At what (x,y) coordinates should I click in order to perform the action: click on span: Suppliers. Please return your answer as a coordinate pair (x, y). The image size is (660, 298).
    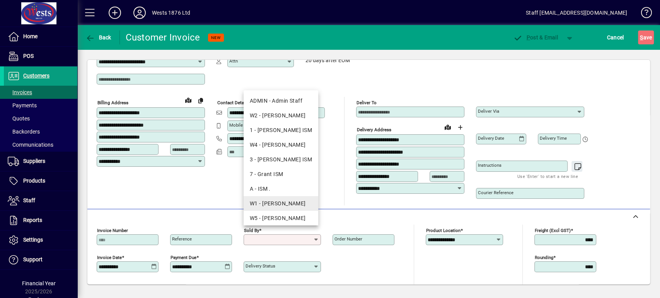
    Looking at the image, I should click on (34, 161).